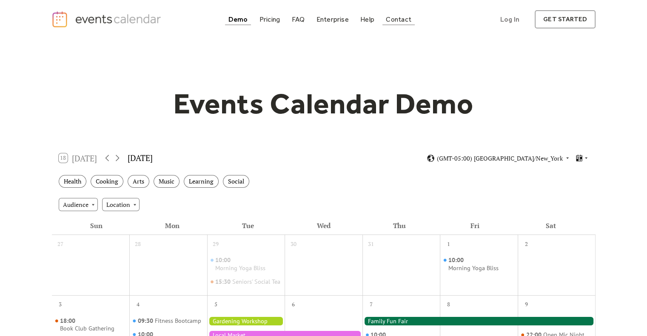  What do you see at coordinates (399, 19) in the screenshot?
I see `div: Contact` at bounding box center [399, 19].